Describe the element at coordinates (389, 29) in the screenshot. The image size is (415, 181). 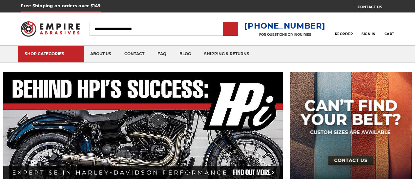
I see `a: Cart` at that location.